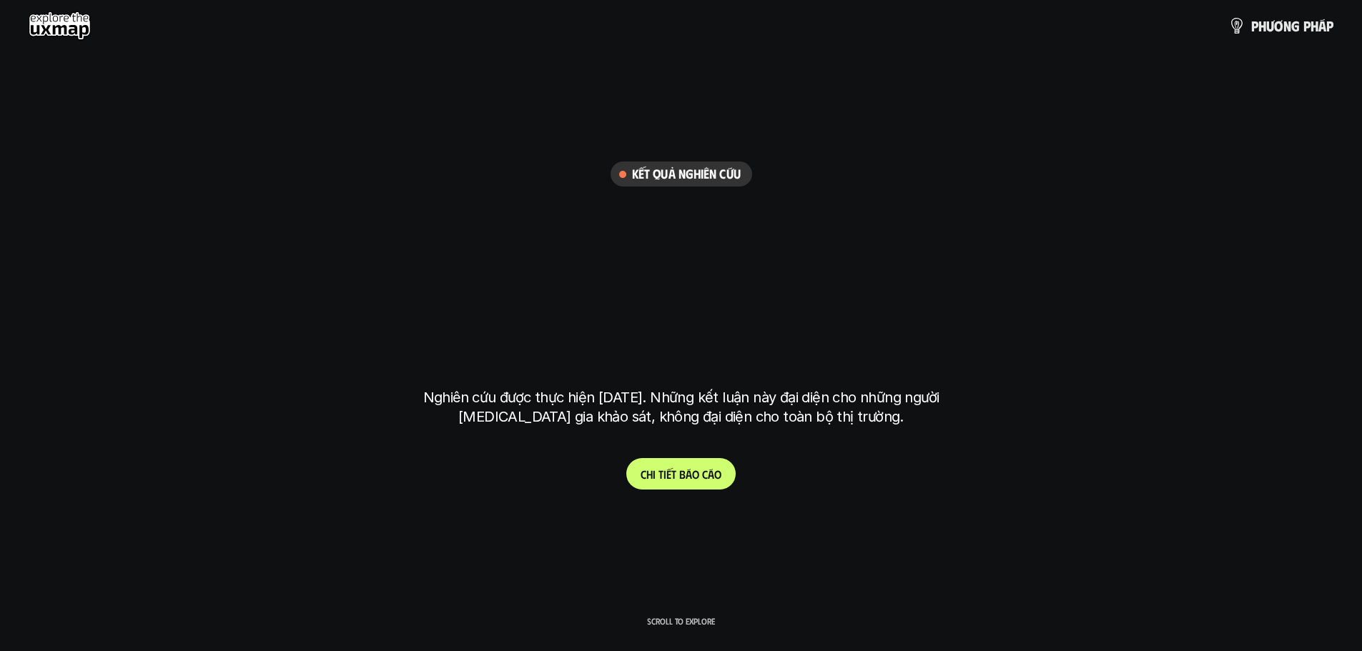  Describe the element at coordinates (680, 621) in the screenshot. I see `p: Scroll to explore` at that location.